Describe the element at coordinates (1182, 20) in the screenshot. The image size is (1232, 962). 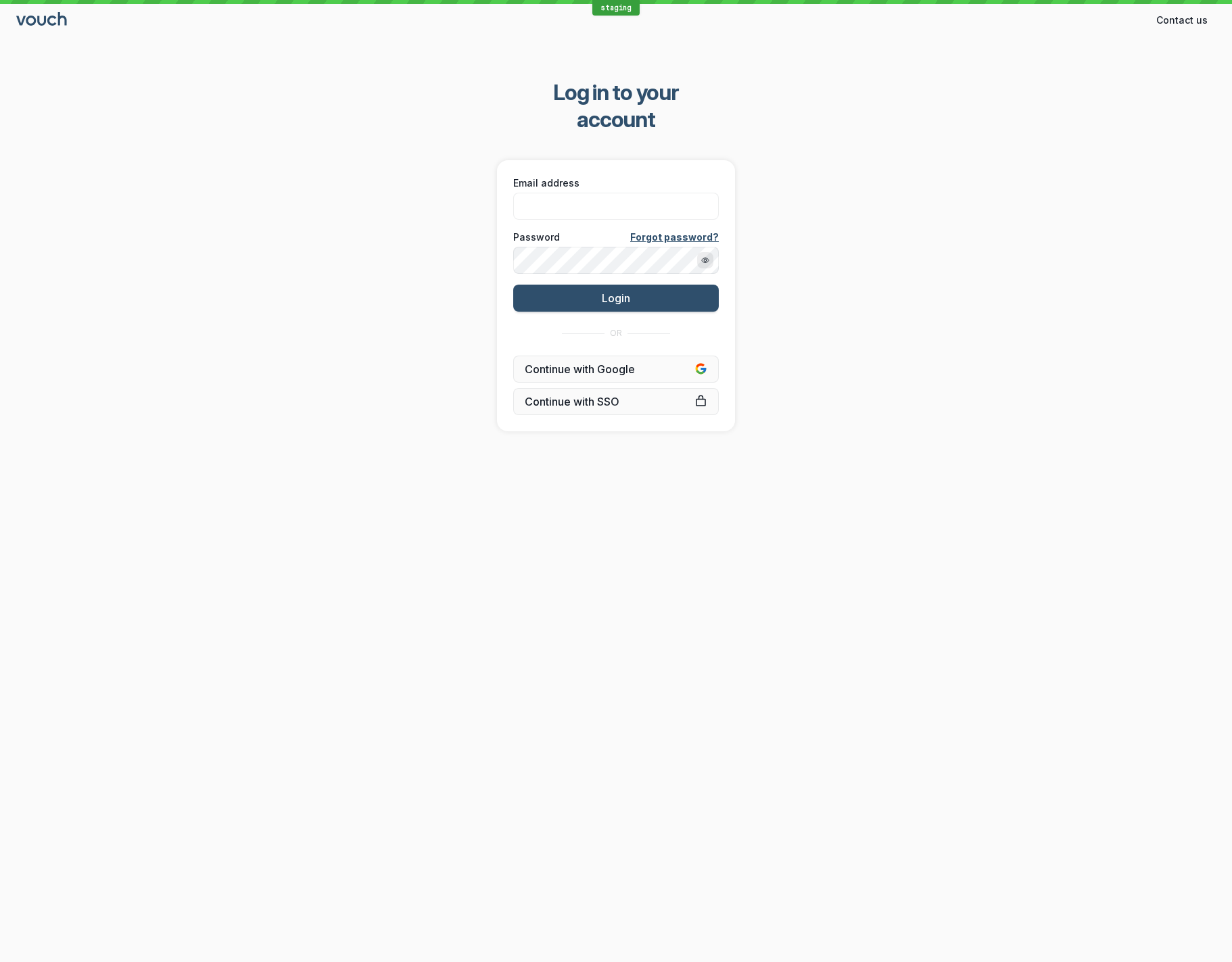
I see `button: Contact us` at that location.